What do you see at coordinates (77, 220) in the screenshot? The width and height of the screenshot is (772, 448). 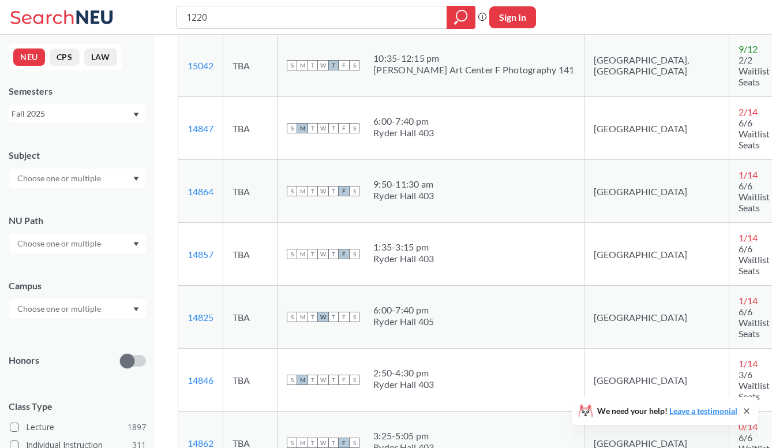 I see `div: NU Path` at bounding box center [77, 220].